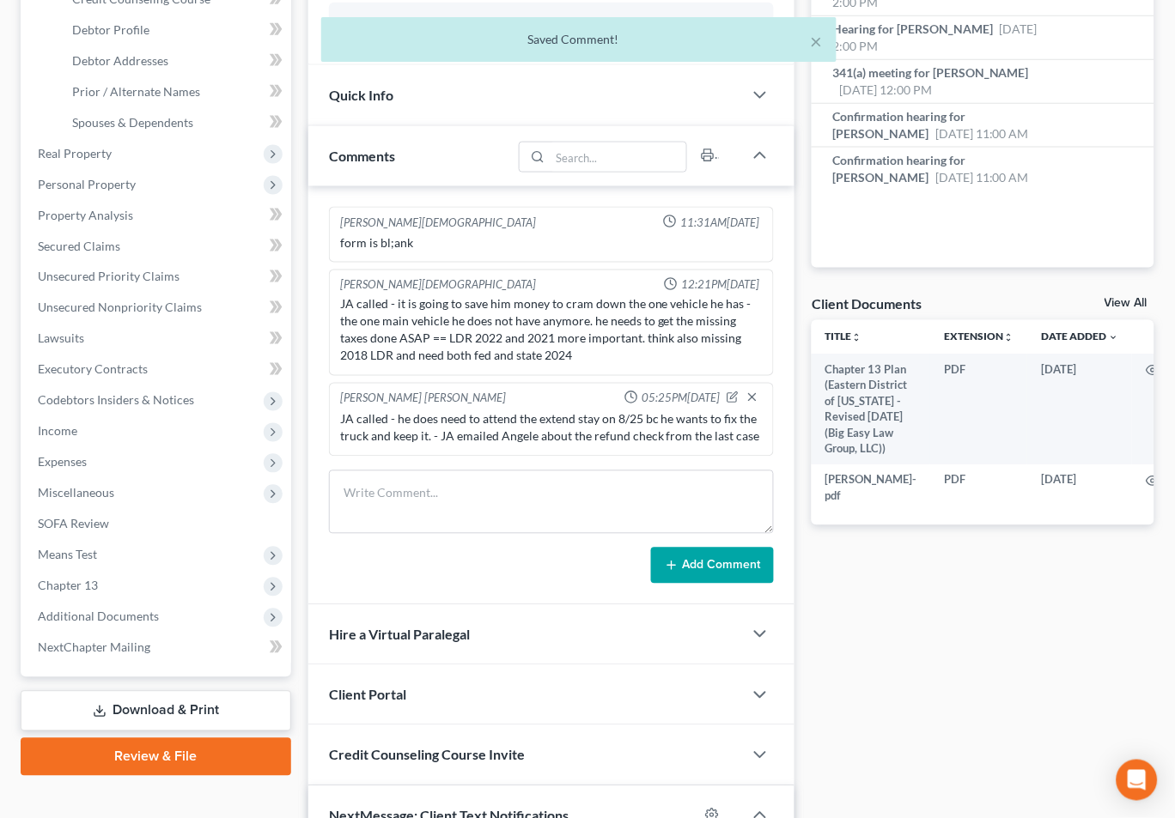 The width and height of the screenshot is (1175, 818). I want to click on a: Debtor Profile, so click(174, 30).